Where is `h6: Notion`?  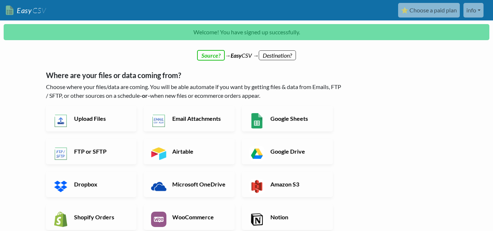 h6: Notion is located at coordinates (297, 217).